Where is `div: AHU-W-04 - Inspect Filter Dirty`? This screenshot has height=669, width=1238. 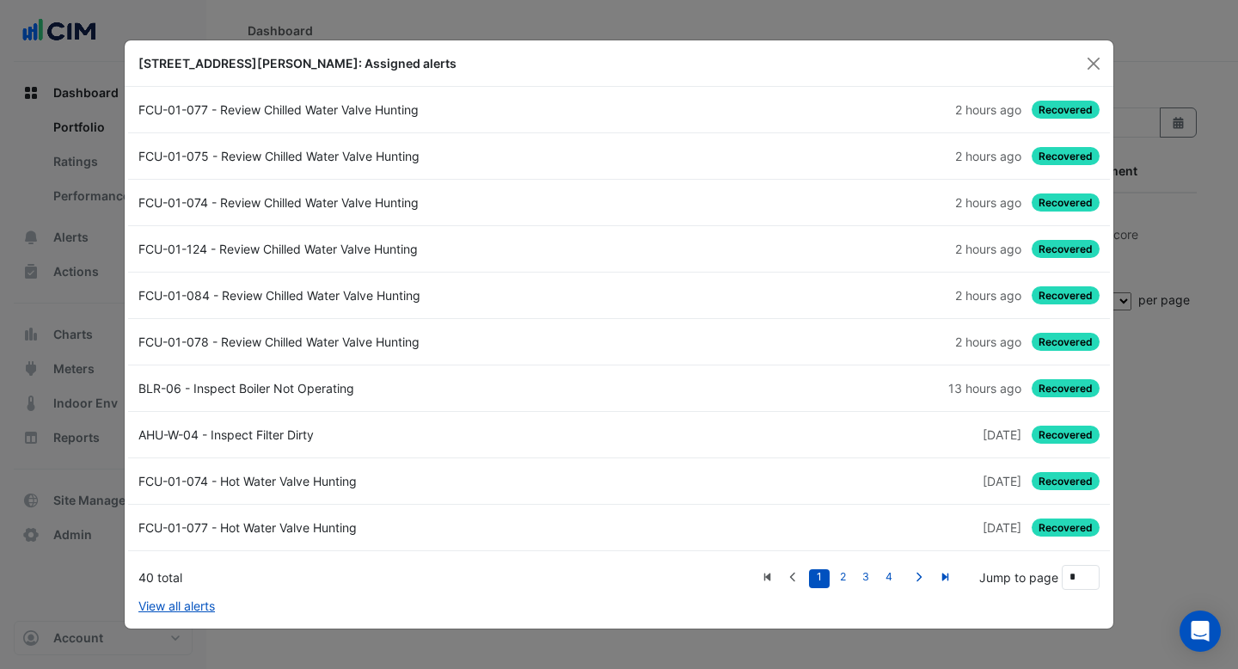 div: AHU-W-04 - Inspect Filter Dirty is located at coordinates (373, 434).